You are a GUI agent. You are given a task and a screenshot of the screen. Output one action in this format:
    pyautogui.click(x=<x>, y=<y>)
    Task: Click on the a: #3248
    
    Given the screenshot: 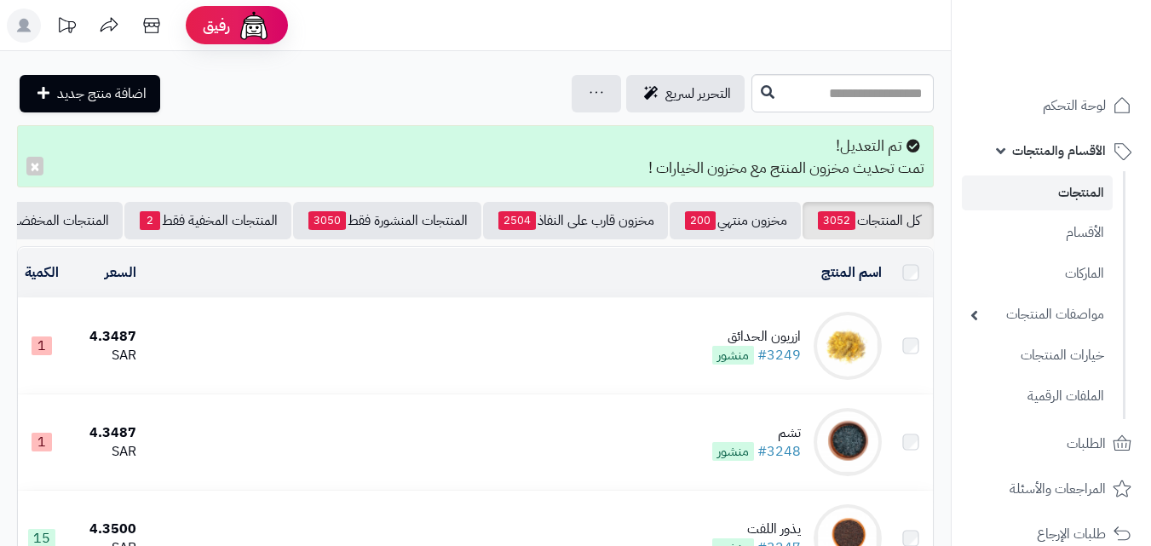 What is the action you would take?
    pyautogui.click(x=778, y=451)
    